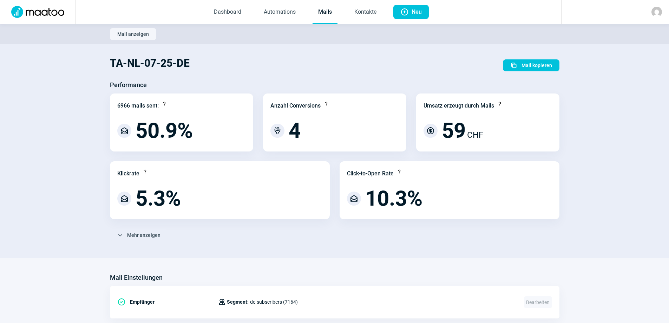 This screenshot has height=323, width=669. What do you see at coordinates (325, 12) in the screenshot?
I see `a: Mails` at bounding box center [325, 12].